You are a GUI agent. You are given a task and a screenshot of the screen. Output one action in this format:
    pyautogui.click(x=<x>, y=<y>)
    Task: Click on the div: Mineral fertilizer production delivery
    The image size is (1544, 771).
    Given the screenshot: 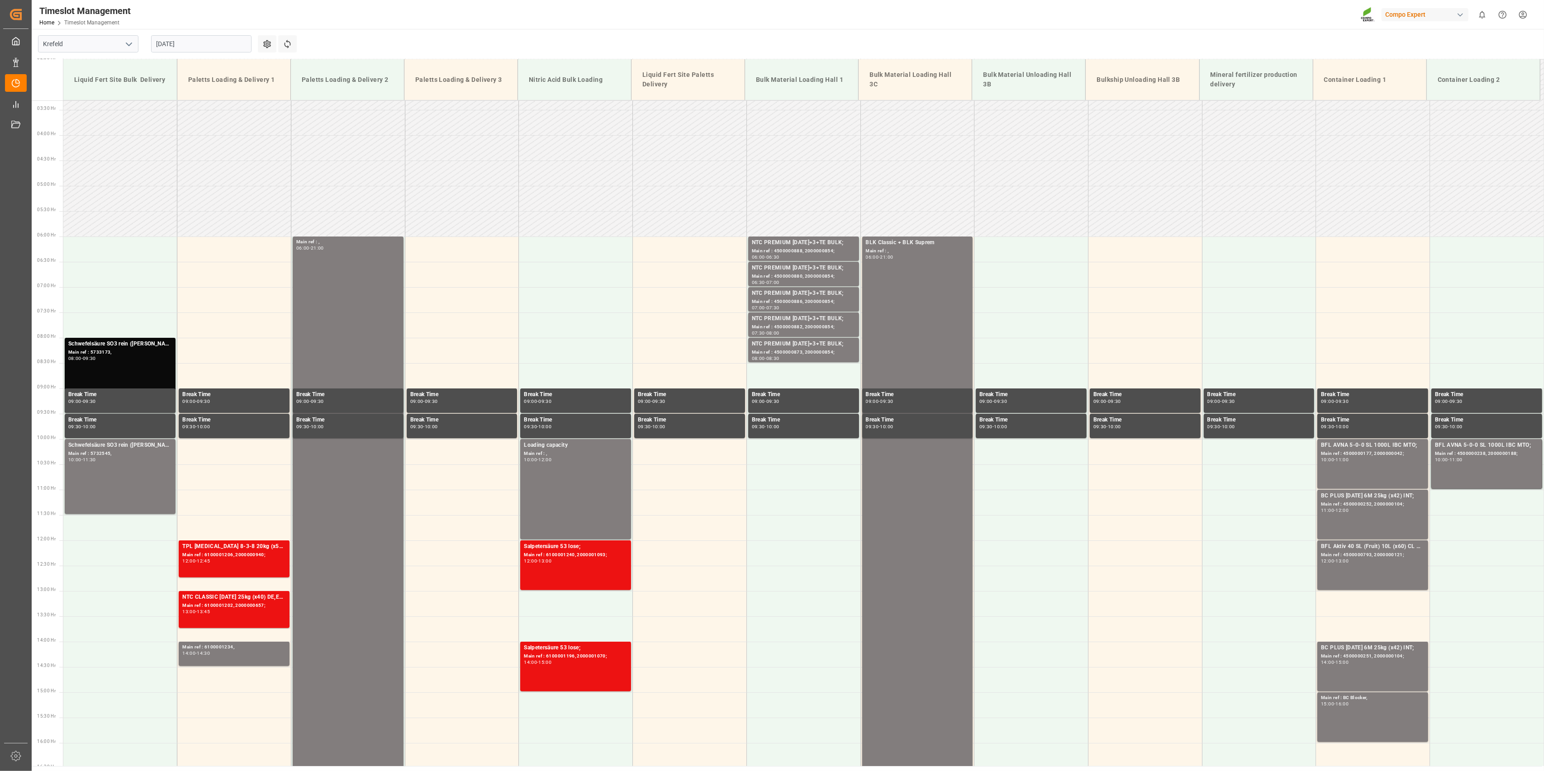 What is the action you would take?
    pyautogui.click(x=1256, y=80)
    